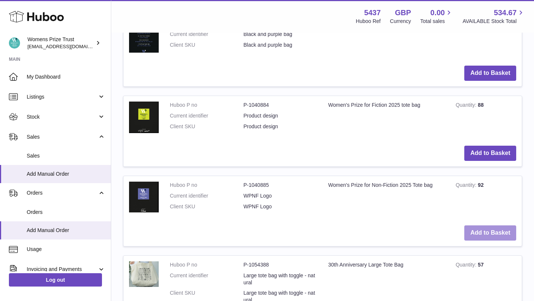  What do you see at coordinates (505, 13) in the screenshot?
I see `span: 534.67` at bounding box center [505, 13].